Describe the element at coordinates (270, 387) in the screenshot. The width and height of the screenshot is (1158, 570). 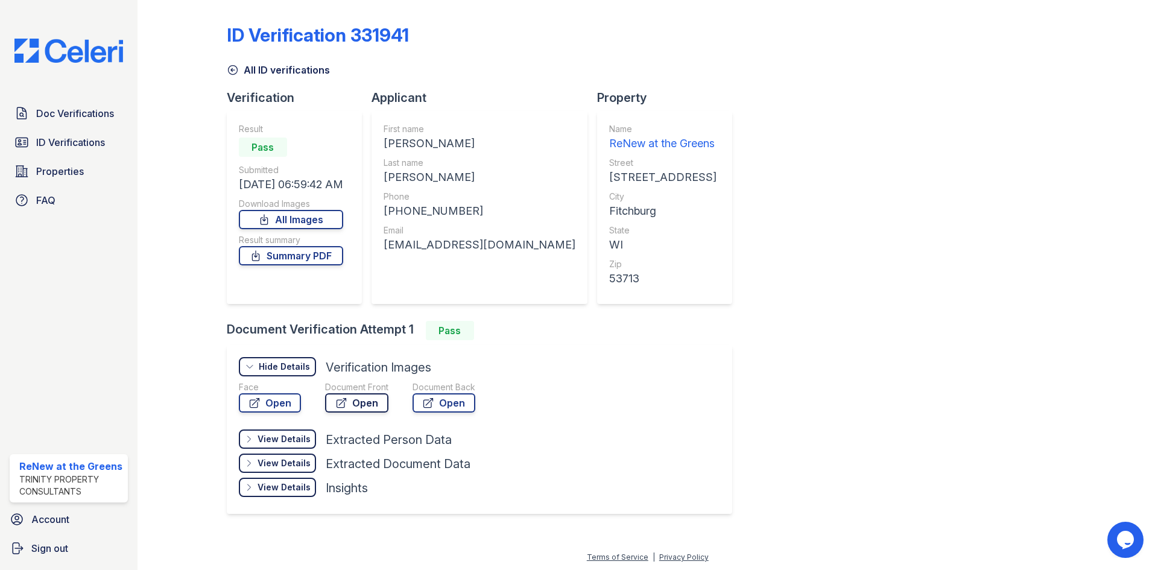
I see `div: Face` at that location.